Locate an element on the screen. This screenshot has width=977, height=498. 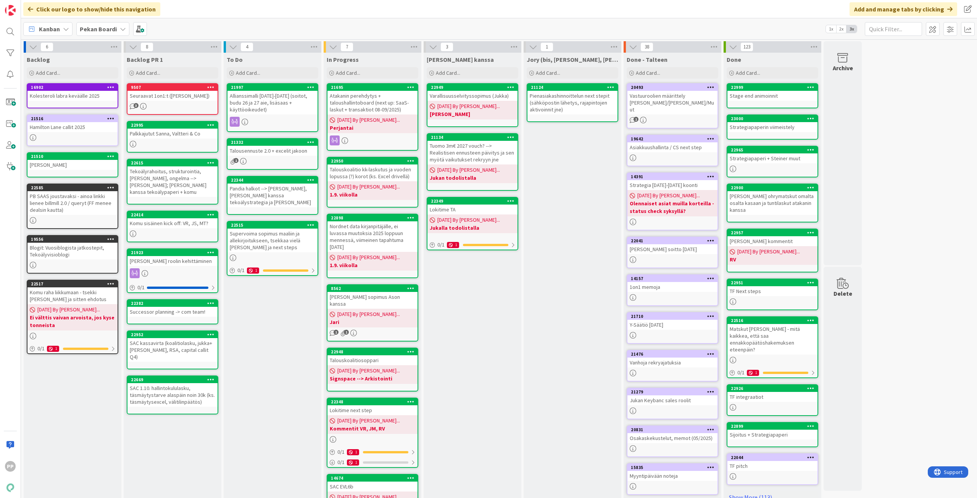
a: 16902Kolesteroli labra keväälle 2025 is located at coordinates (73, 96).